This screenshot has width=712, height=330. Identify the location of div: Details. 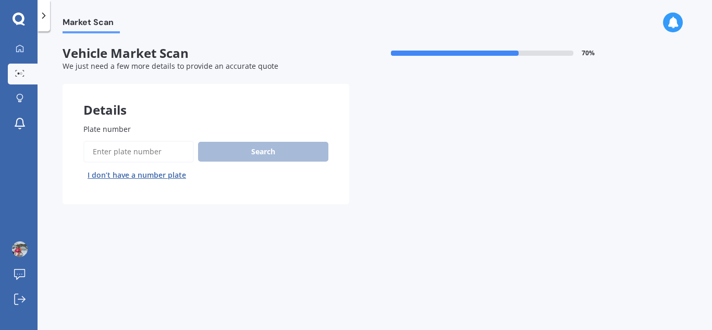
(206, 100).